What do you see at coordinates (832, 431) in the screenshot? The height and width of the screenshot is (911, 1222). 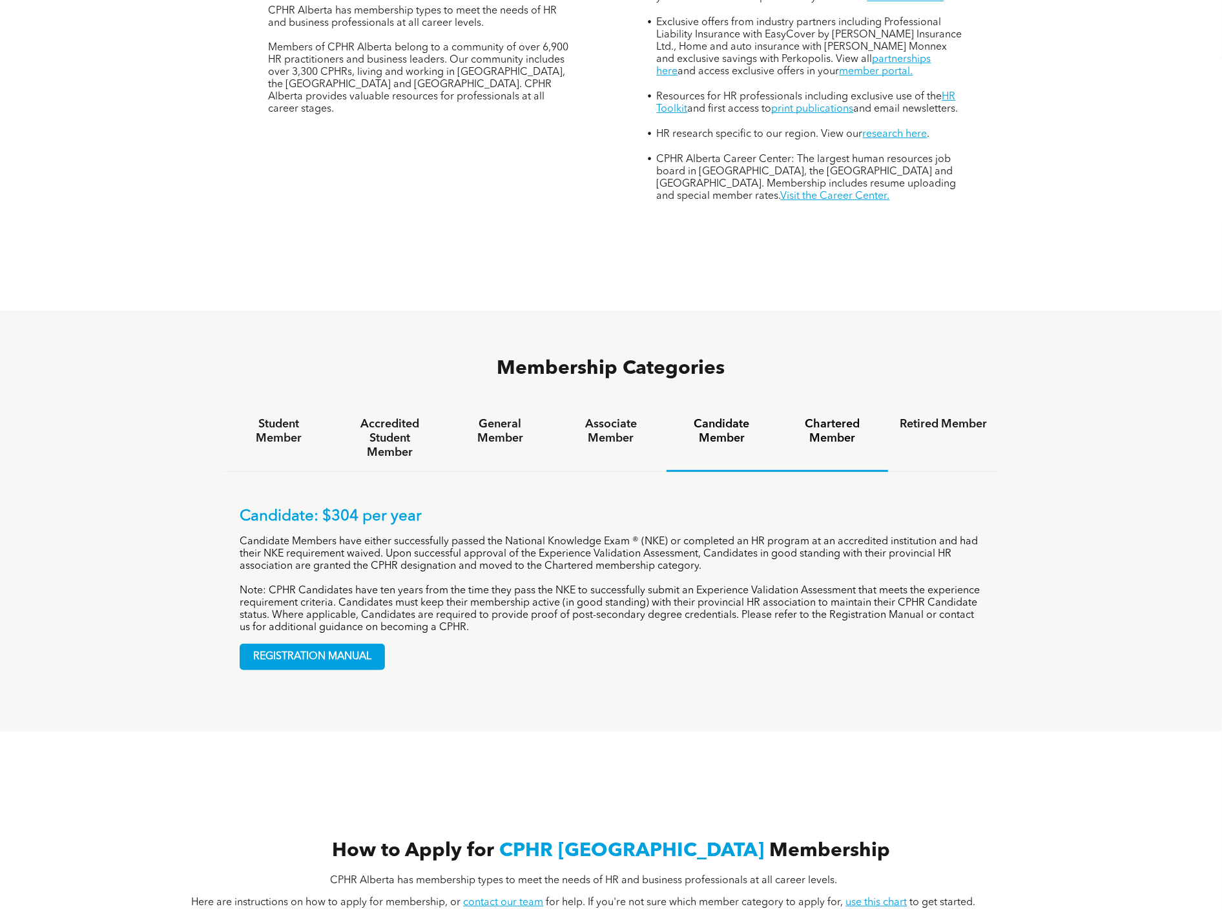 I see `h4: Chartered Member` at bounding box center [832, 431].